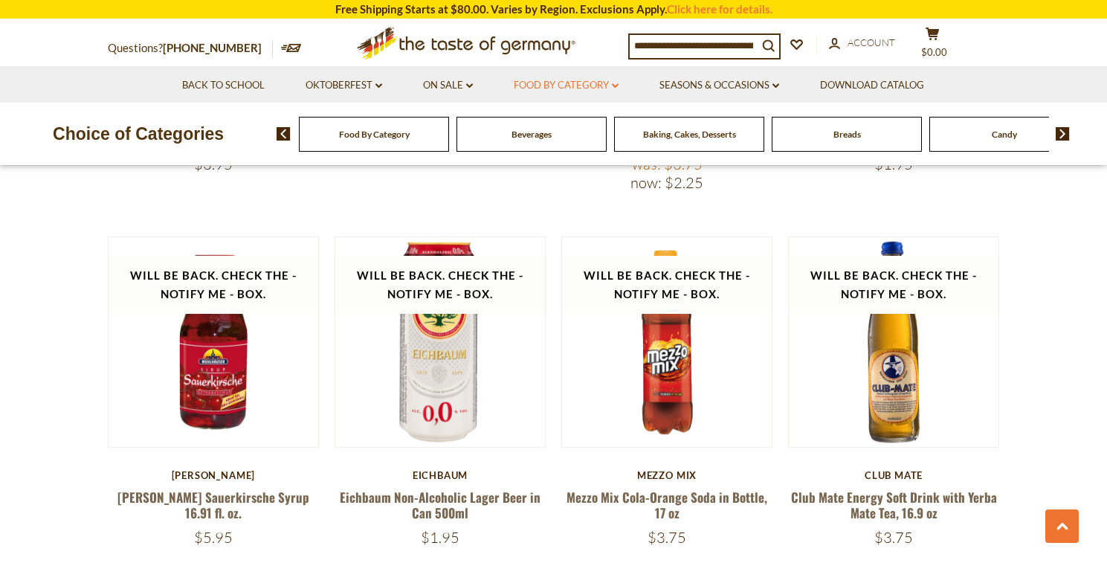 Image resolution: width=1107 pixels, height=563 pixels. I want to click on img: Eichbaum Non-Alcoholic Lager Beer in Can 500ml, so click(440, 342).